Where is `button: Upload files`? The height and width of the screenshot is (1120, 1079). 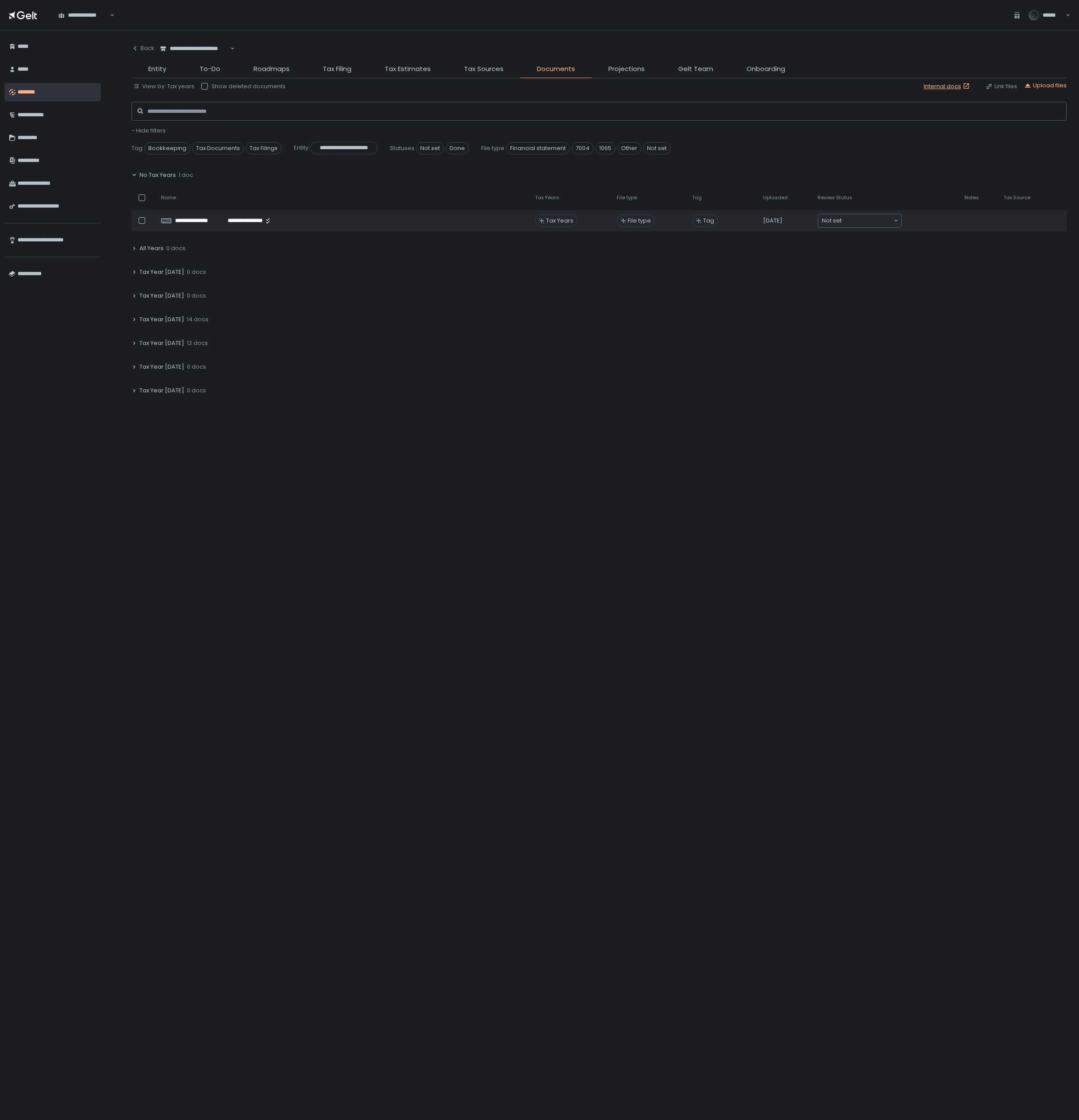 button: Upload files is located at coordinates (1046, 86).